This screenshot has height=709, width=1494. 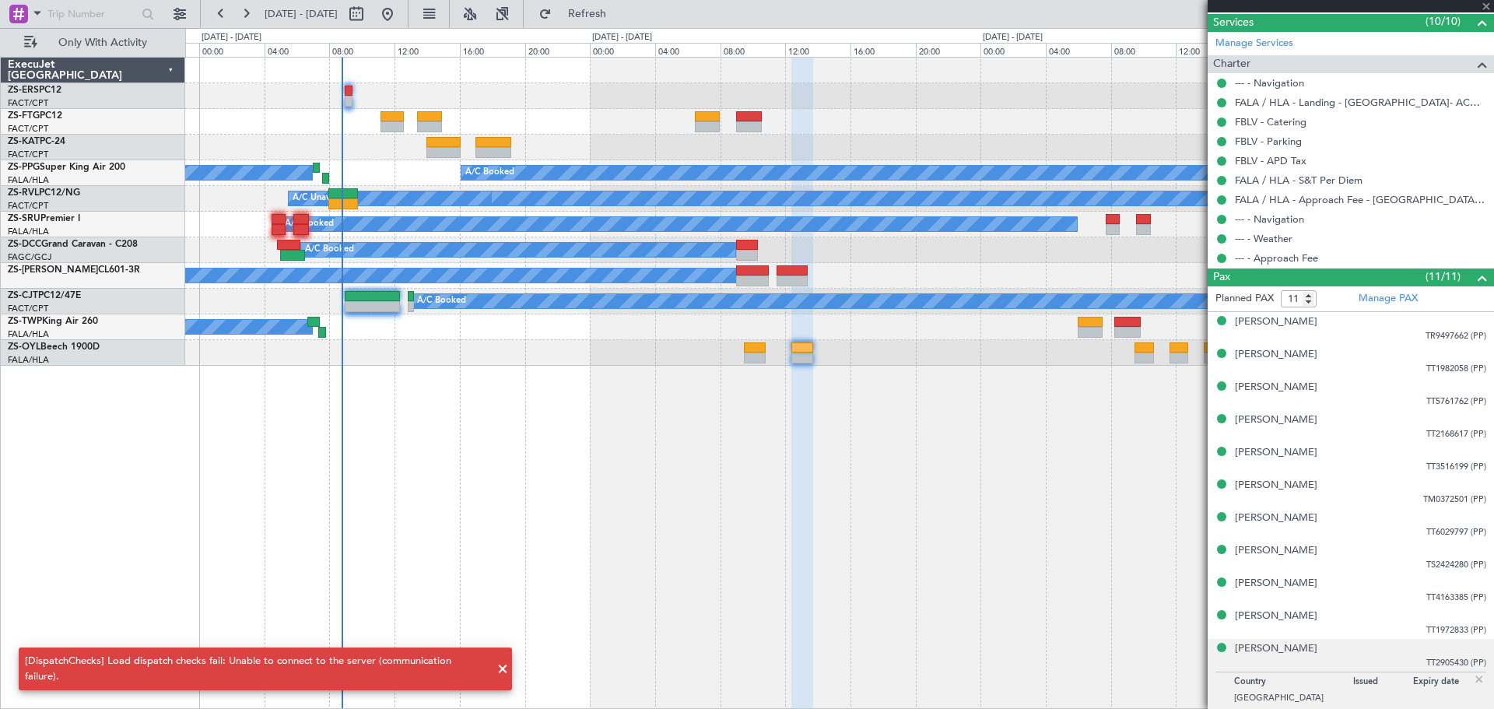 What do you see at coordinates (1456, 630) in the screenshot?
I see `span: TT1972833 (PP)` at bounding box center [1456, 630].